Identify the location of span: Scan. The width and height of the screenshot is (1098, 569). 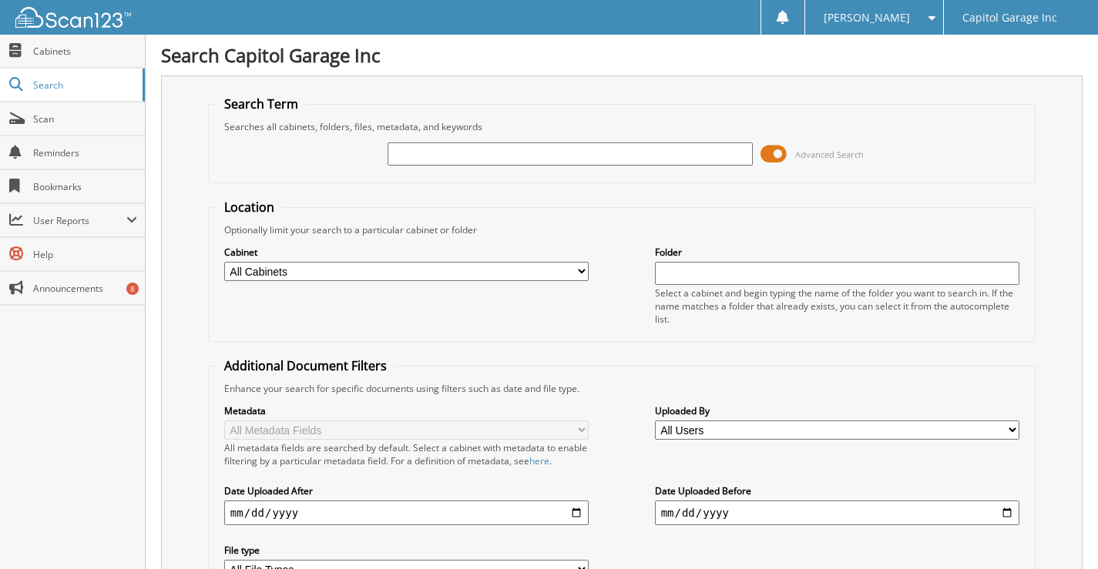
(85, 119).